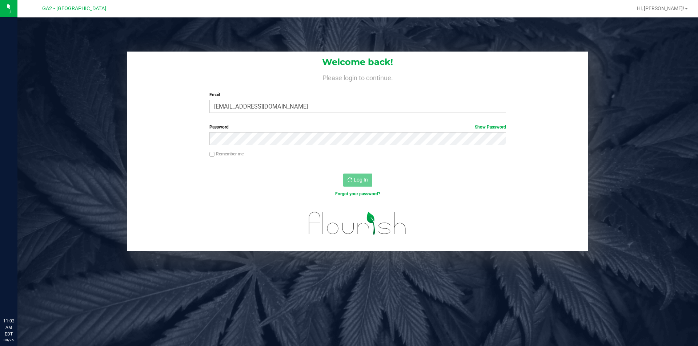 Image resolution: width=698 pixels, height=346 pixels. Describe the element at coordinates (358, 62) in the screenshot. I see `h1: Welcome back!` at that location.